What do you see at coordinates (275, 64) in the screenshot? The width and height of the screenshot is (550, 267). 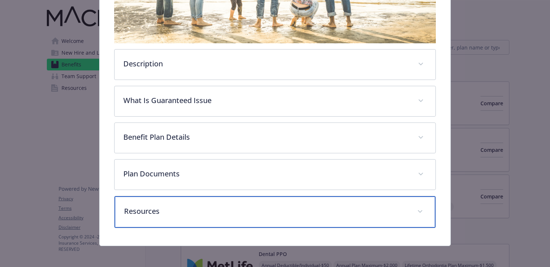 I see `div: Description` at bounding box center [275, 64].